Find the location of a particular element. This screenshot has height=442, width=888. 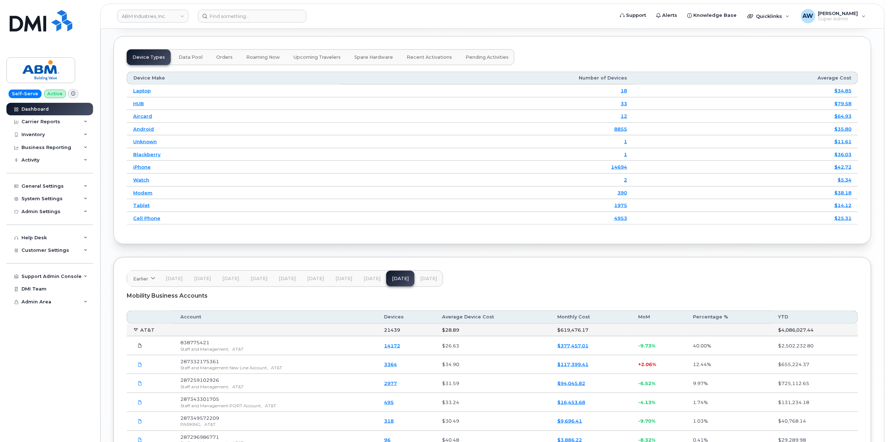

span: -9.70% is located at coordinates (647, 421).